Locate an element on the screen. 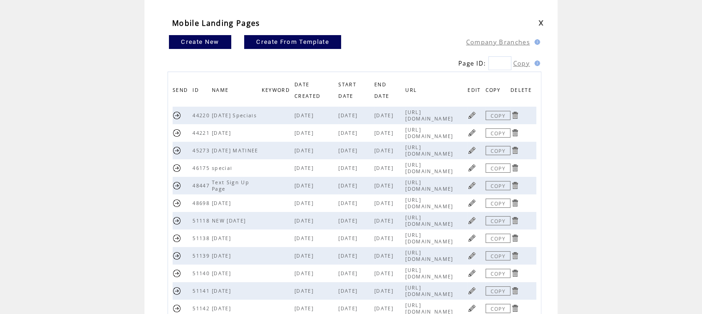 The image size is (702, 314). span: END DATE is located at coordinates (383, 91).